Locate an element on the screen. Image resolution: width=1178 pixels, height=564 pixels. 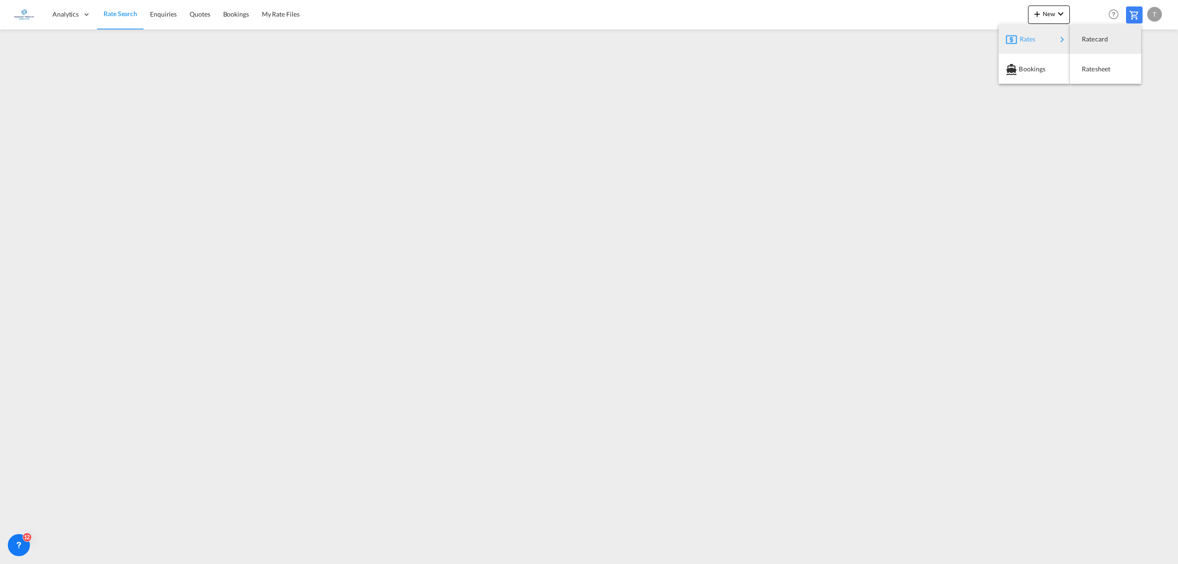
button: Bookings is located at coordinates (1034, 69).